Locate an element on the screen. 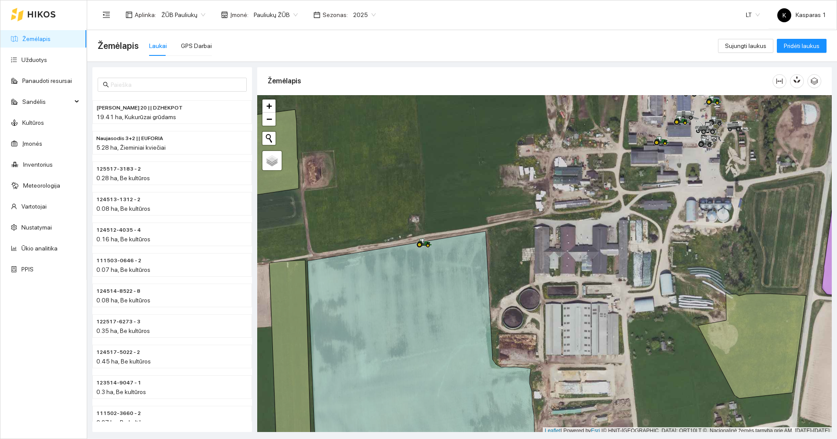 This screenshot has width=837, height=439. span: 124513-1312 - 2 is located at coordinates (118, 199).